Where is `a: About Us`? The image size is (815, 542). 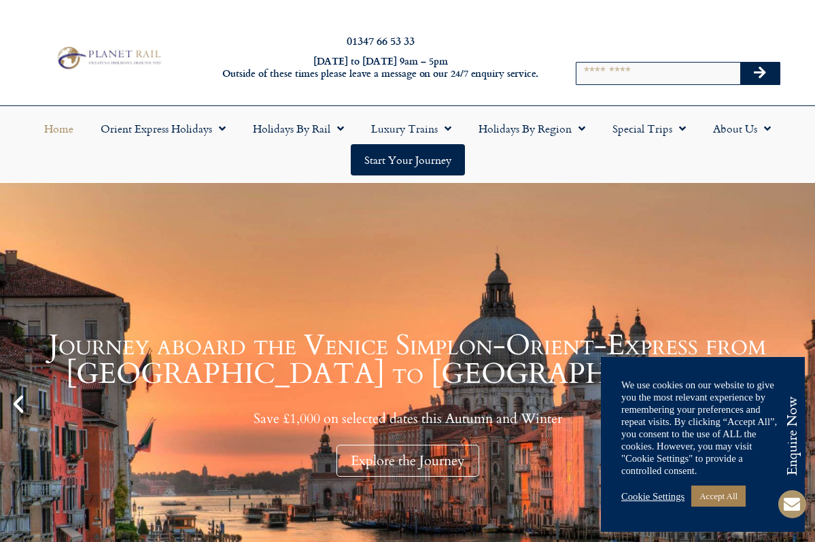
a: About Us is located at coordinates (742, 128).